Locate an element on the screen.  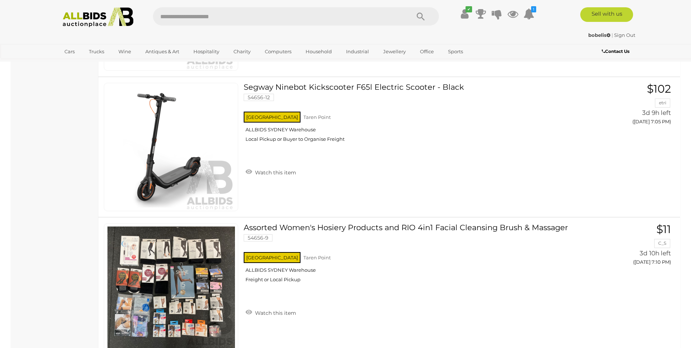
a: Sports is located at coordinates (456, 51).